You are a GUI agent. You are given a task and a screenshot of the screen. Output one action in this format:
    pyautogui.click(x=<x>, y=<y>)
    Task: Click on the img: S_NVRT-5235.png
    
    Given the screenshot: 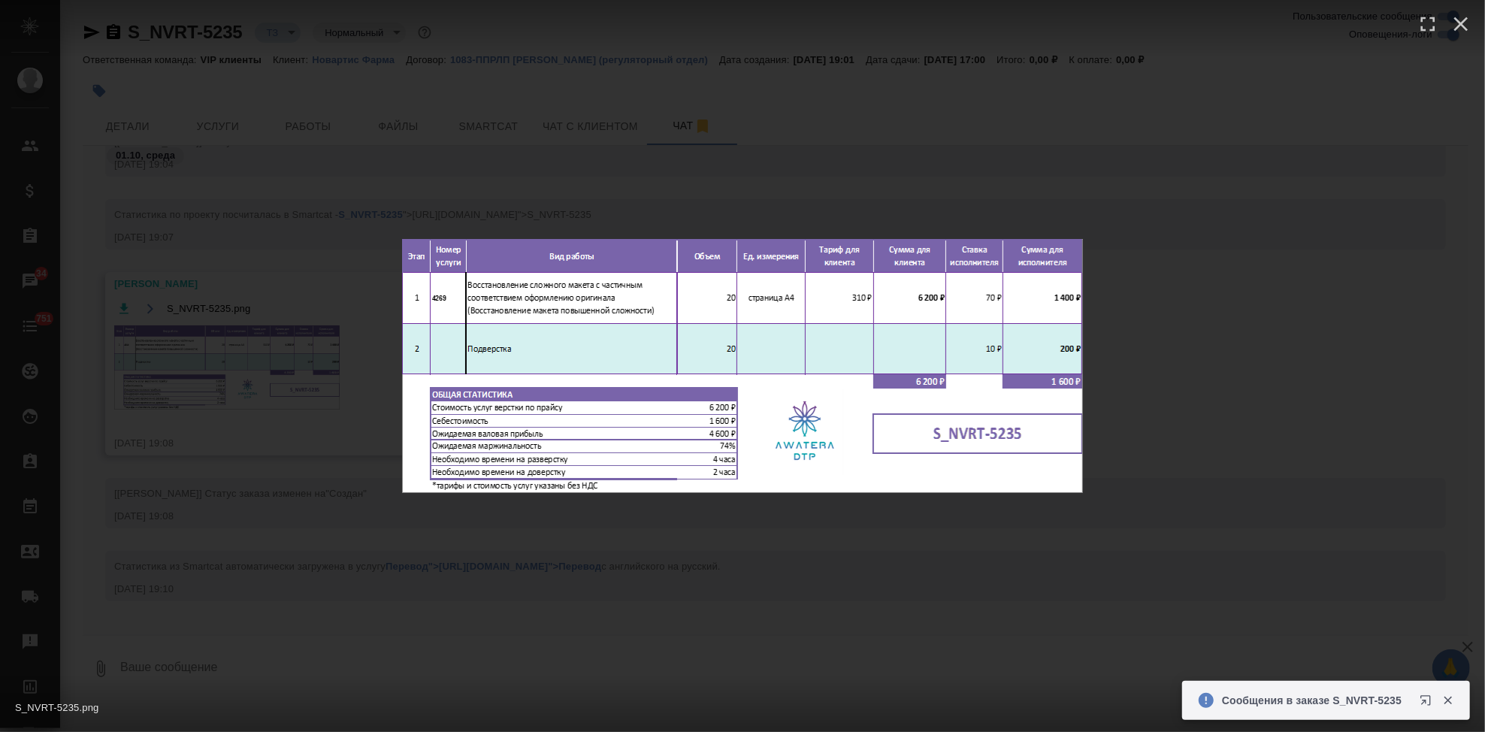 What is the action you would take?
    pyautogui.click(x=743, y=366)
    